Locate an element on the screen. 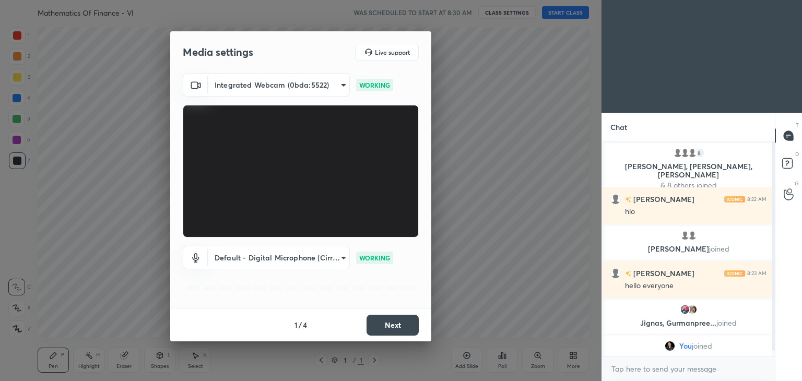 Image resolution: width=802 pixels, height=381 pixels. img: 3bd8f50cf52542888569fb27f05e67d4.jpg is located at coordinates (670, 346).